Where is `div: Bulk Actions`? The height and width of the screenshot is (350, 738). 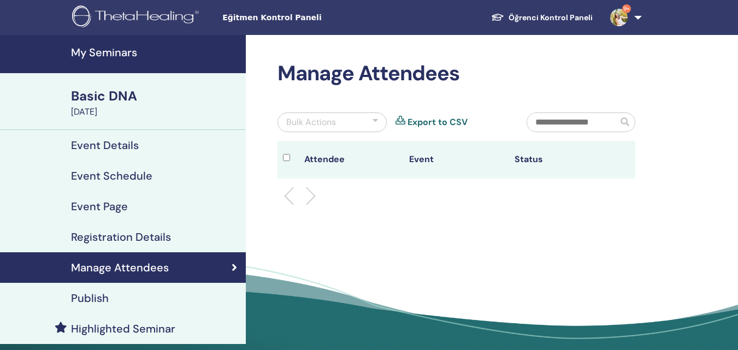
div: Bulk Actions is located at coordinates (311, 122).